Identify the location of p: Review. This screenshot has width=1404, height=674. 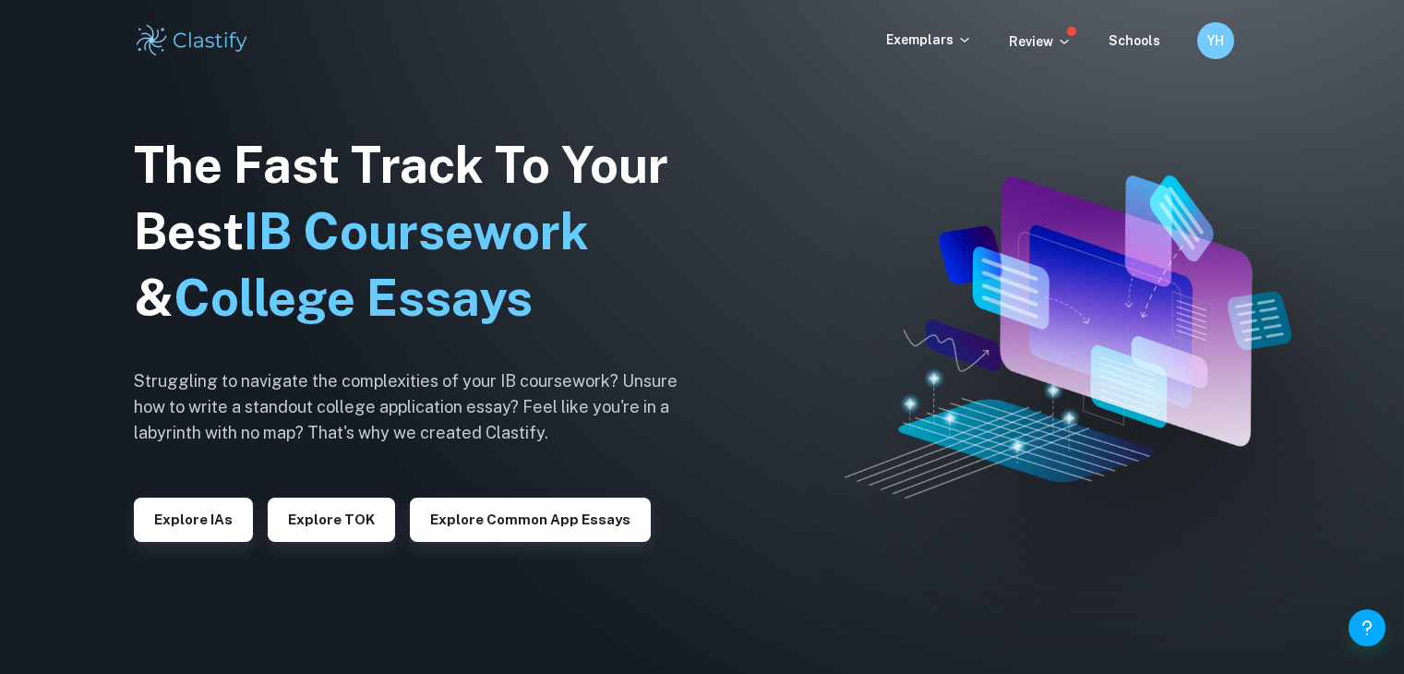
(1040, 42).